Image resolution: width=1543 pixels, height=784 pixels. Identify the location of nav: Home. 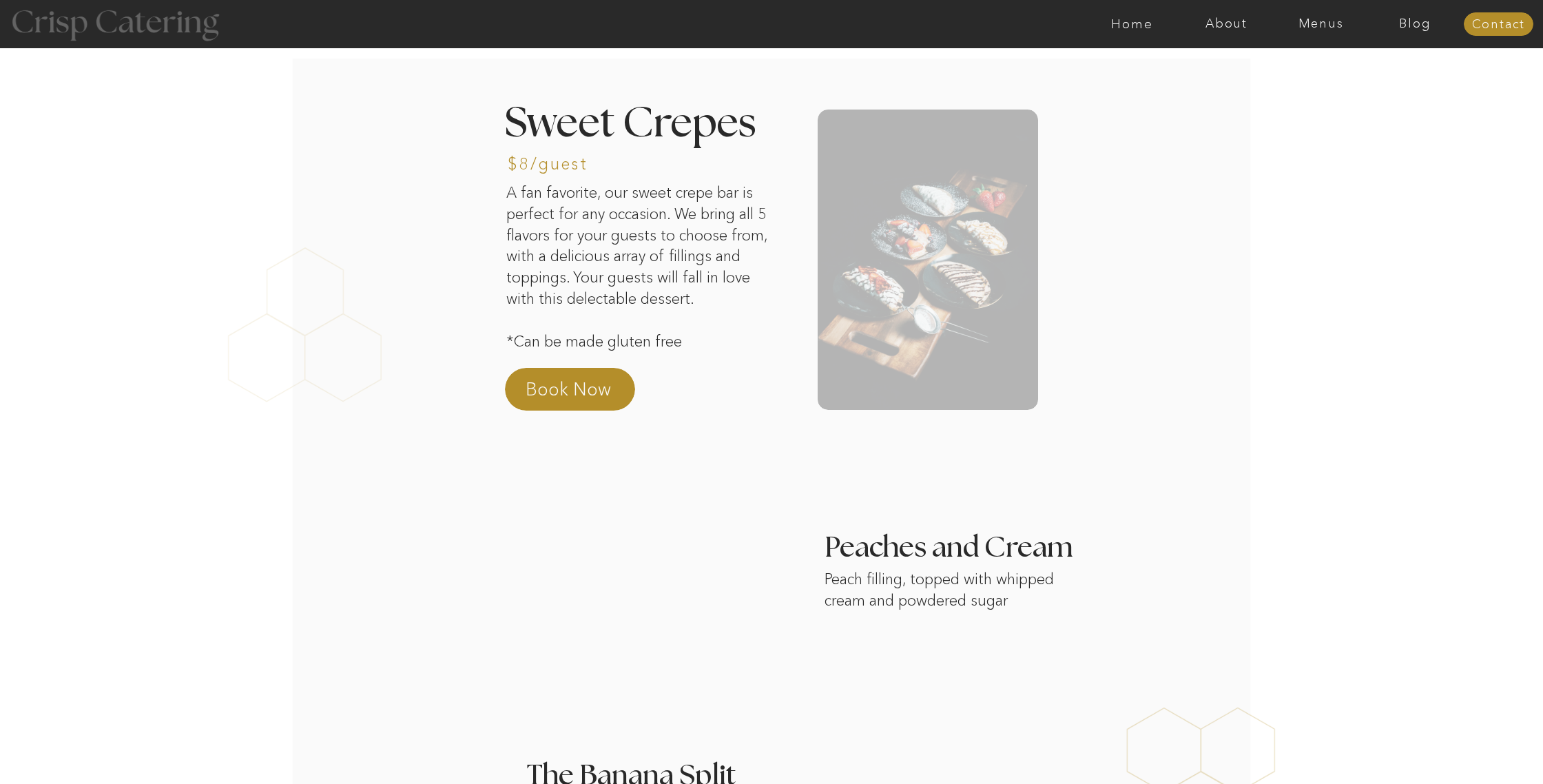
(1132, 24).